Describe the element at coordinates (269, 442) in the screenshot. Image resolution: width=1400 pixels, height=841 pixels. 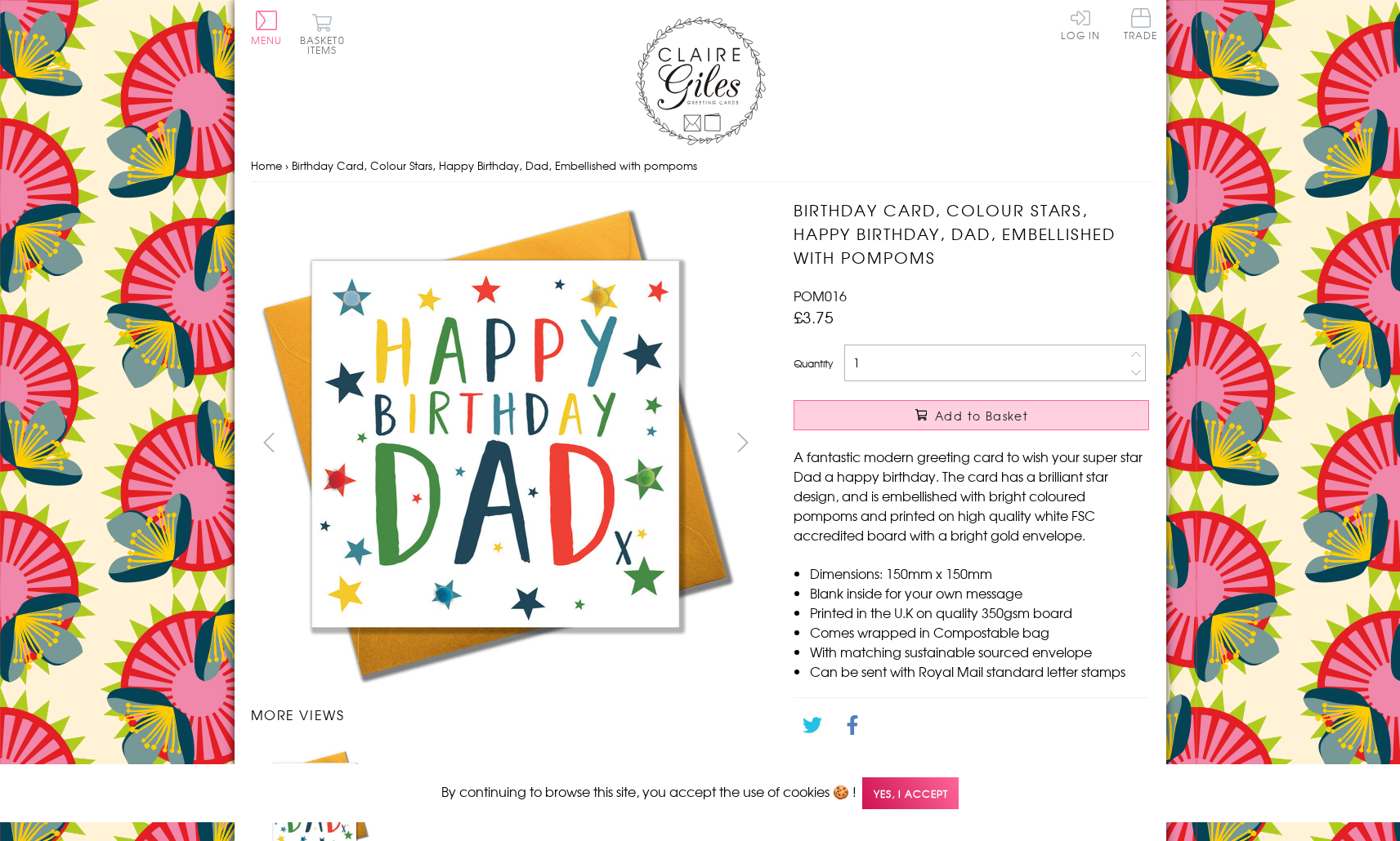
I see `button: prev` at that location.